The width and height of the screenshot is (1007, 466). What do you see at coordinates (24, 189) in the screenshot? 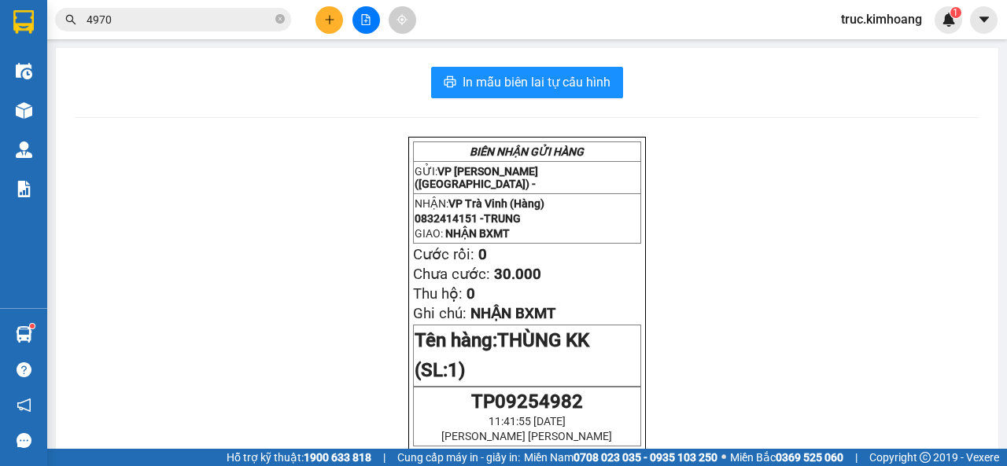
I see `img: solution-icon` at bounding box center [24, 189].